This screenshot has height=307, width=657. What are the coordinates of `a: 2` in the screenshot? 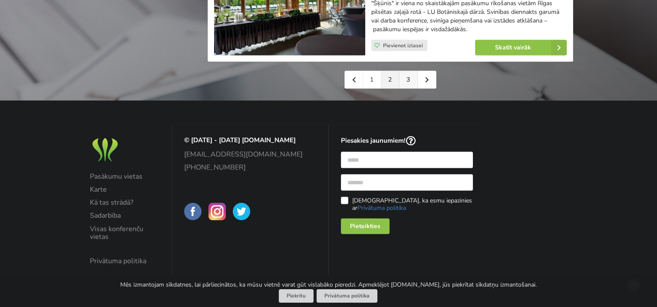 It's located at (390, 80).